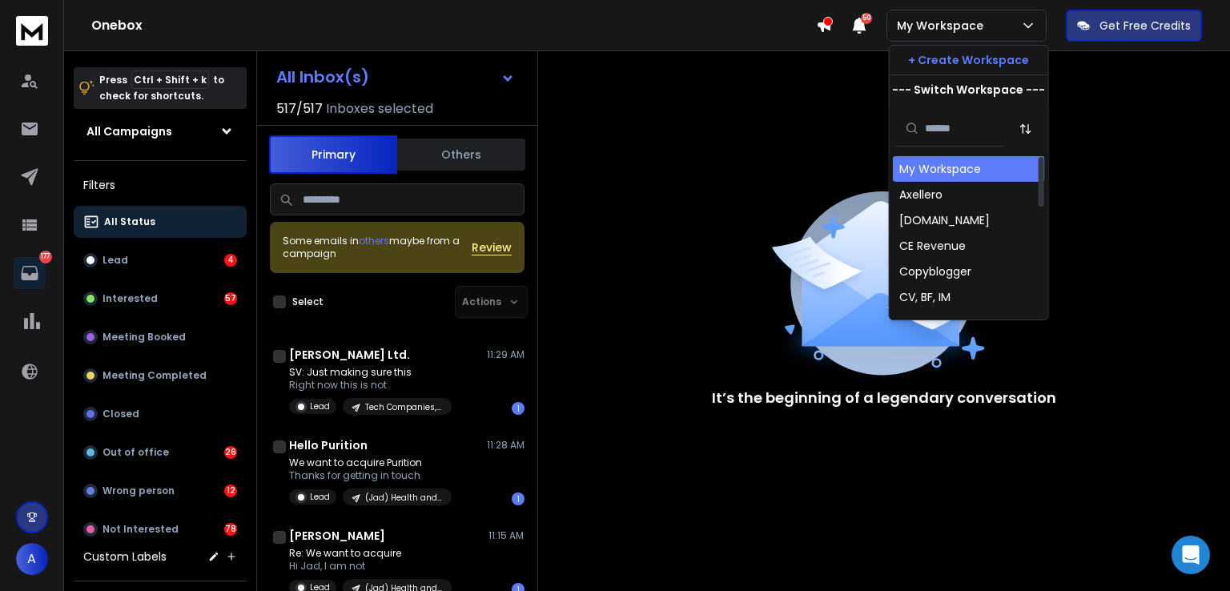 The width and height of the screenshot is (1230, 591). Describe the element at coordinates (396, 77) in the screenshot. I see `button: All Inbox(s)` at that location.